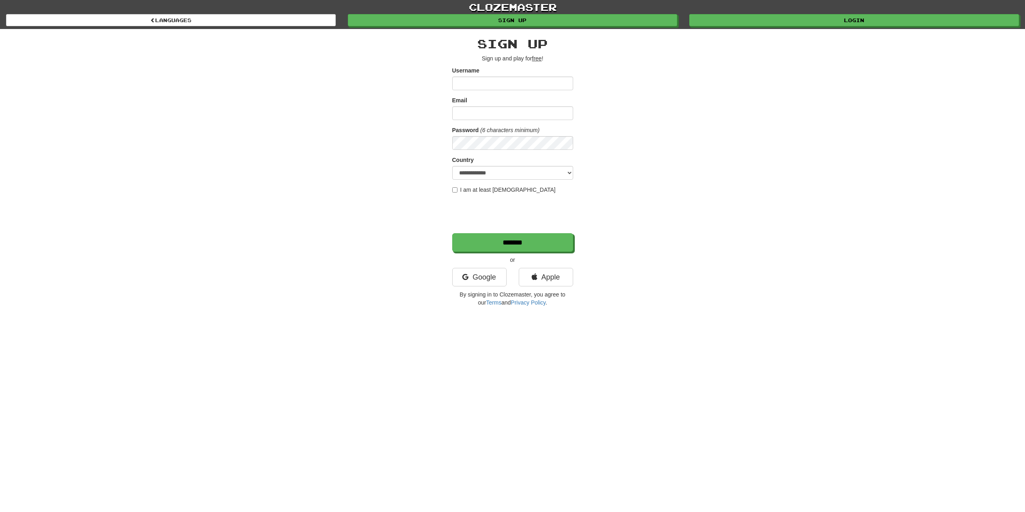 Image resolution: width=1025 pixels, height=512 pixels. Describe the element at coordinates (510, 130) in the screenshot. I see `em: (6 characters minimum)` at that location.